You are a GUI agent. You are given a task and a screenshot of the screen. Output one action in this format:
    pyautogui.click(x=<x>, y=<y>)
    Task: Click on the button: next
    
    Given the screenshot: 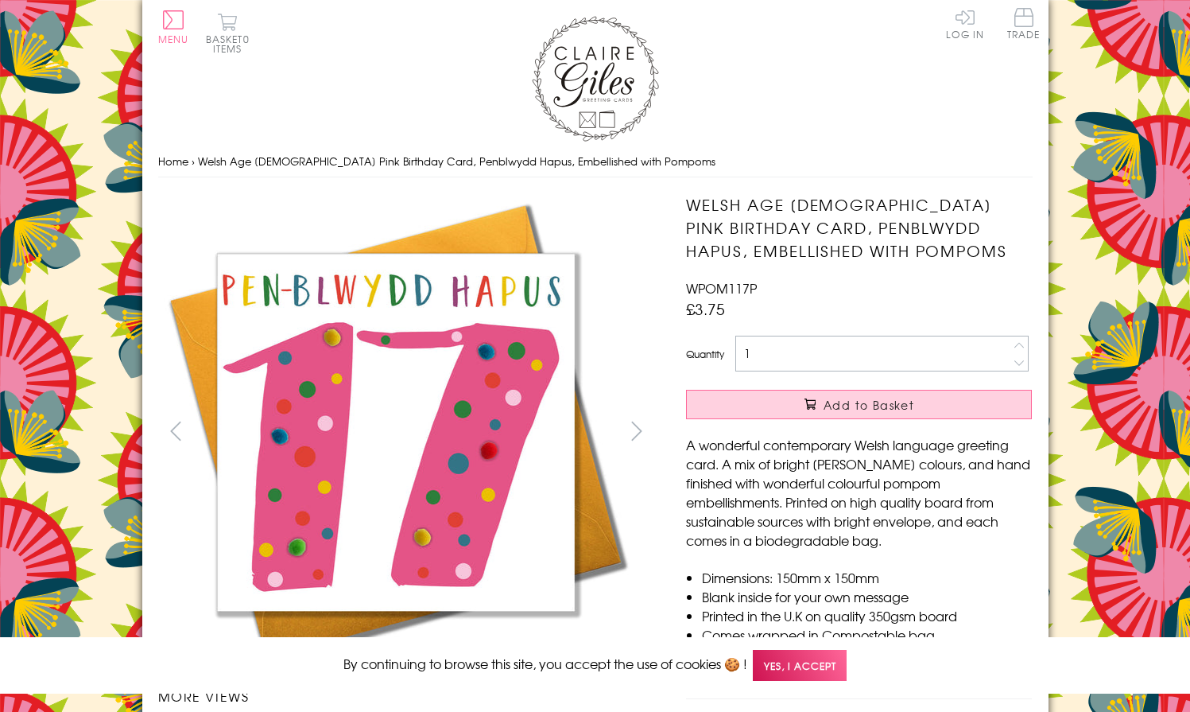 What is the action you would take?
    pyautogui.click(x=636, y=430)
    